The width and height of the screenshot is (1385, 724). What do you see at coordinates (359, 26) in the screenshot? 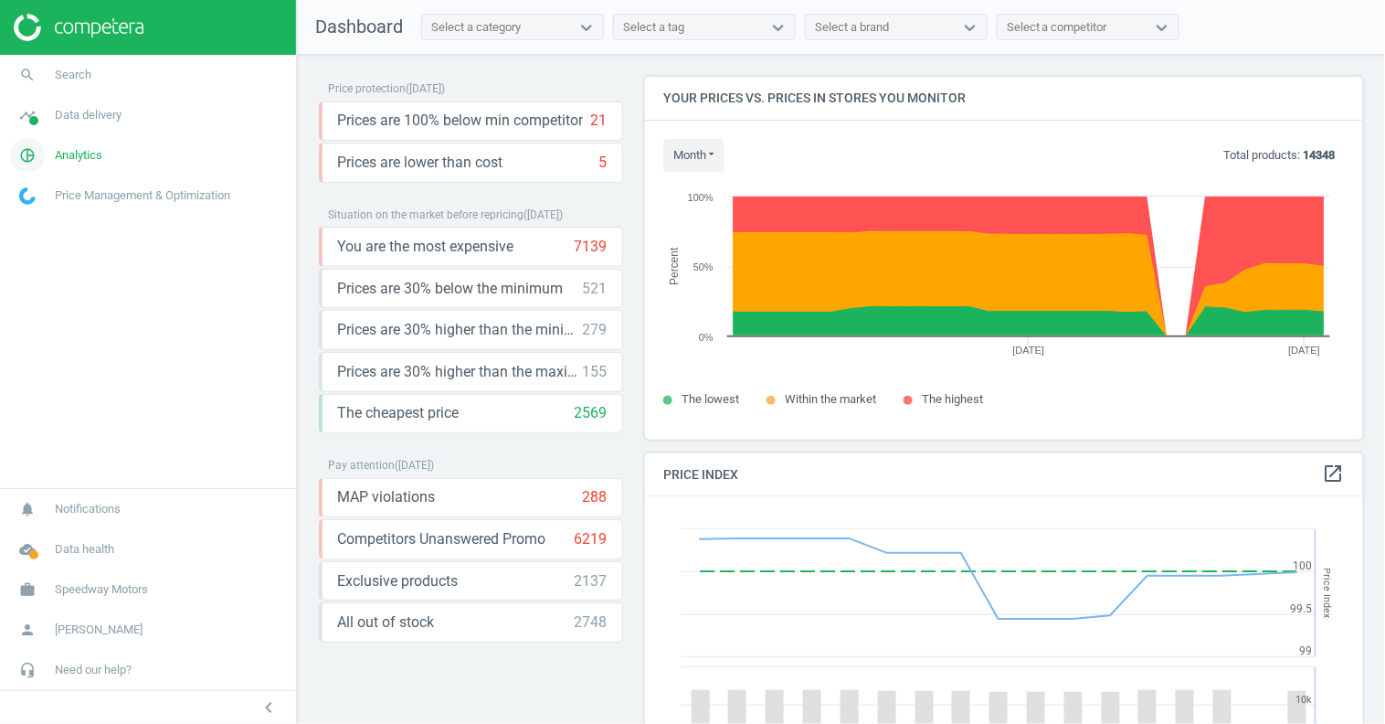
I see `span: Dashboard` at bounding box center [359, 26].